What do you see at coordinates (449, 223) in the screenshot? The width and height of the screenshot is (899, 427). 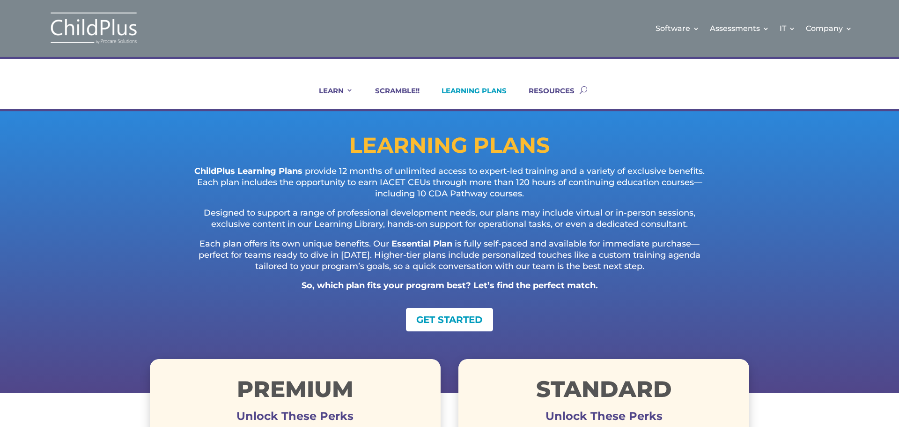 I see `p: Designed to support a range of professional development needs, our plans may include virtual or i...` at bounding box center [449, 223].